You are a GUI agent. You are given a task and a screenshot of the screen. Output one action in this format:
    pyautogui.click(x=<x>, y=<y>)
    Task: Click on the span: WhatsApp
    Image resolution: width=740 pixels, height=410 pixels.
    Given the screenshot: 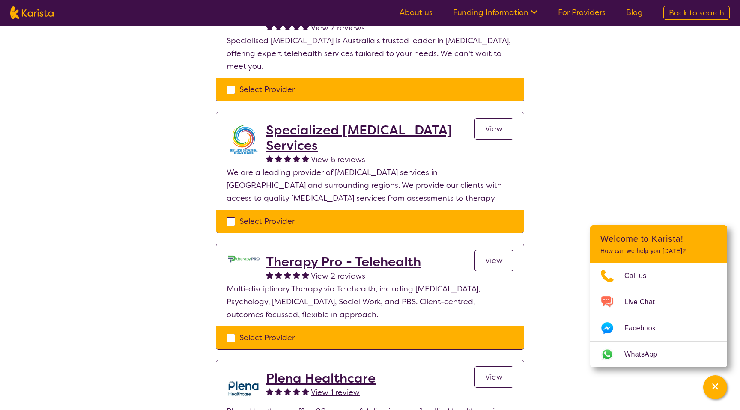 What is the action you would take?
    pyautogui.click(x=645, y=354)
    